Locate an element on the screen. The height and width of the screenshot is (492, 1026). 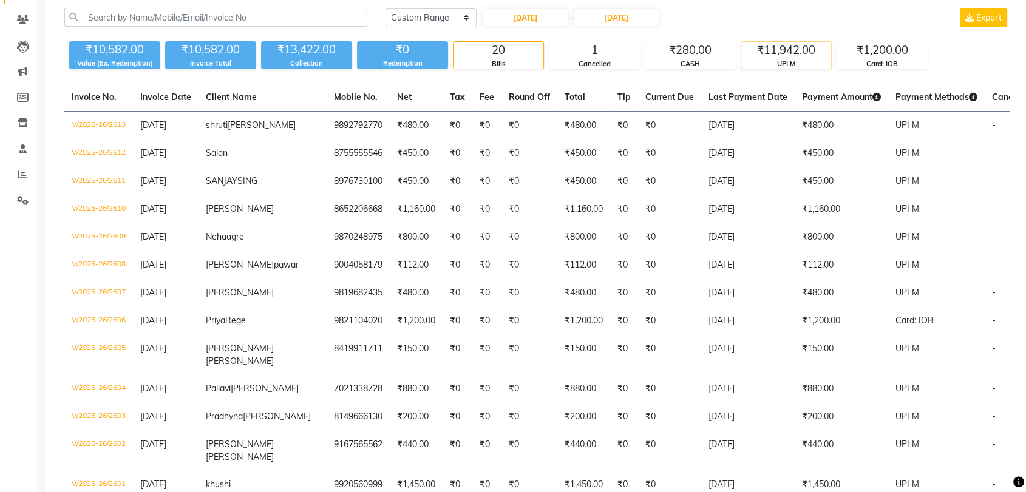
span: Invoice Date is located at coordinates (166, 97).